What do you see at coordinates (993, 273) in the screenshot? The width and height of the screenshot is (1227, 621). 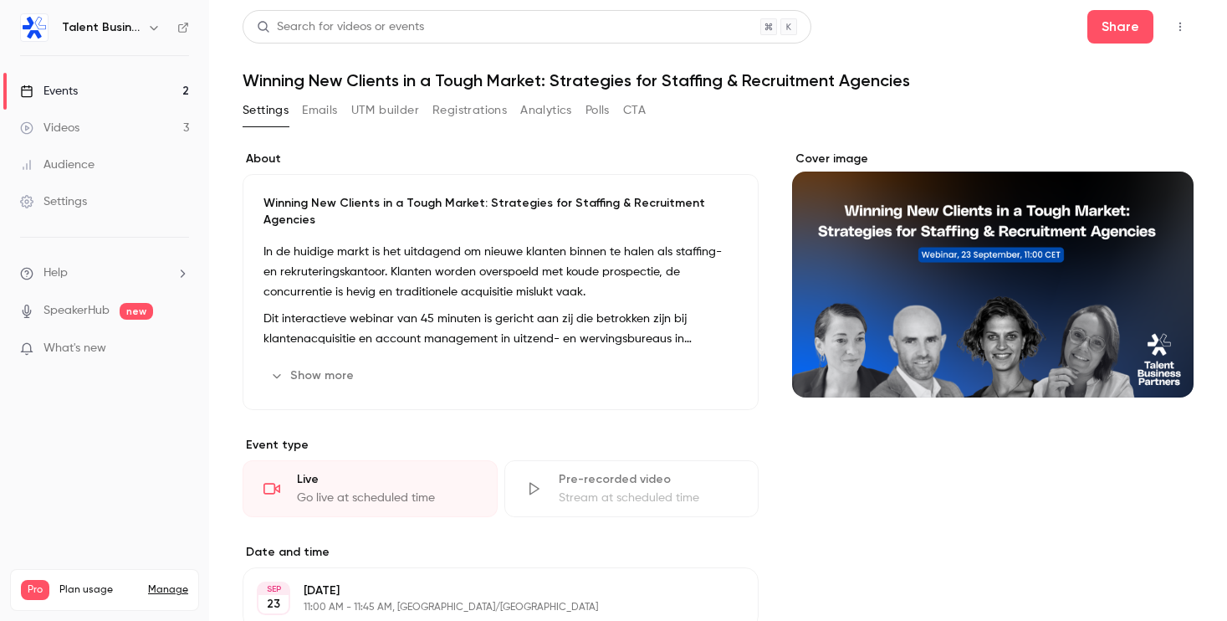 I see `section: Cover image` at bounding box center [993, 273].